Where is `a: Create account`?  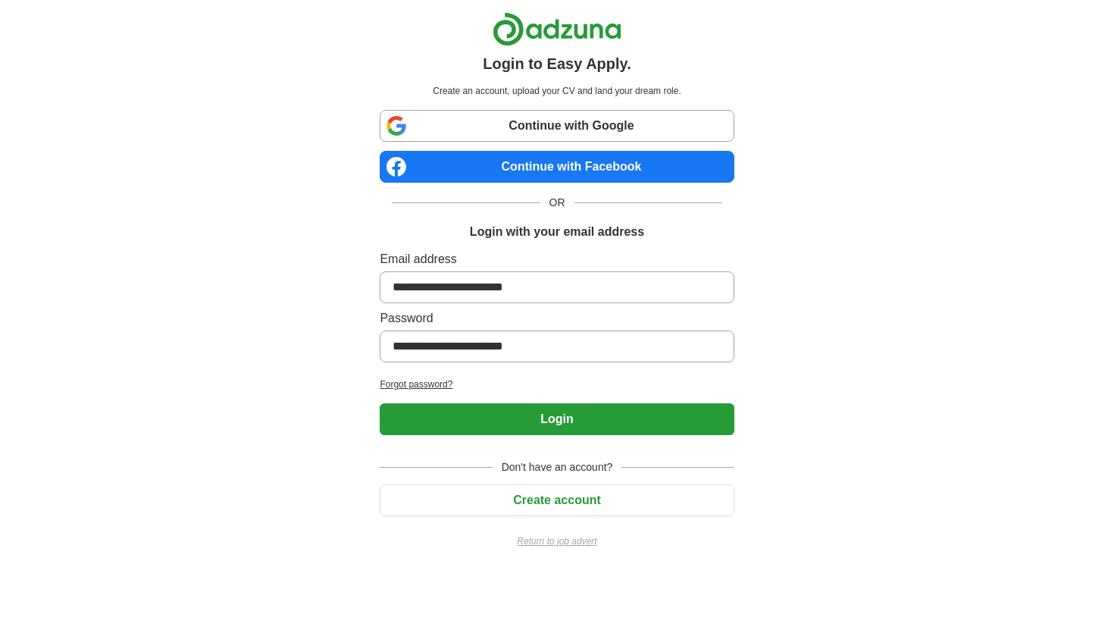
a: Create account is located at coordinates (556, 499).